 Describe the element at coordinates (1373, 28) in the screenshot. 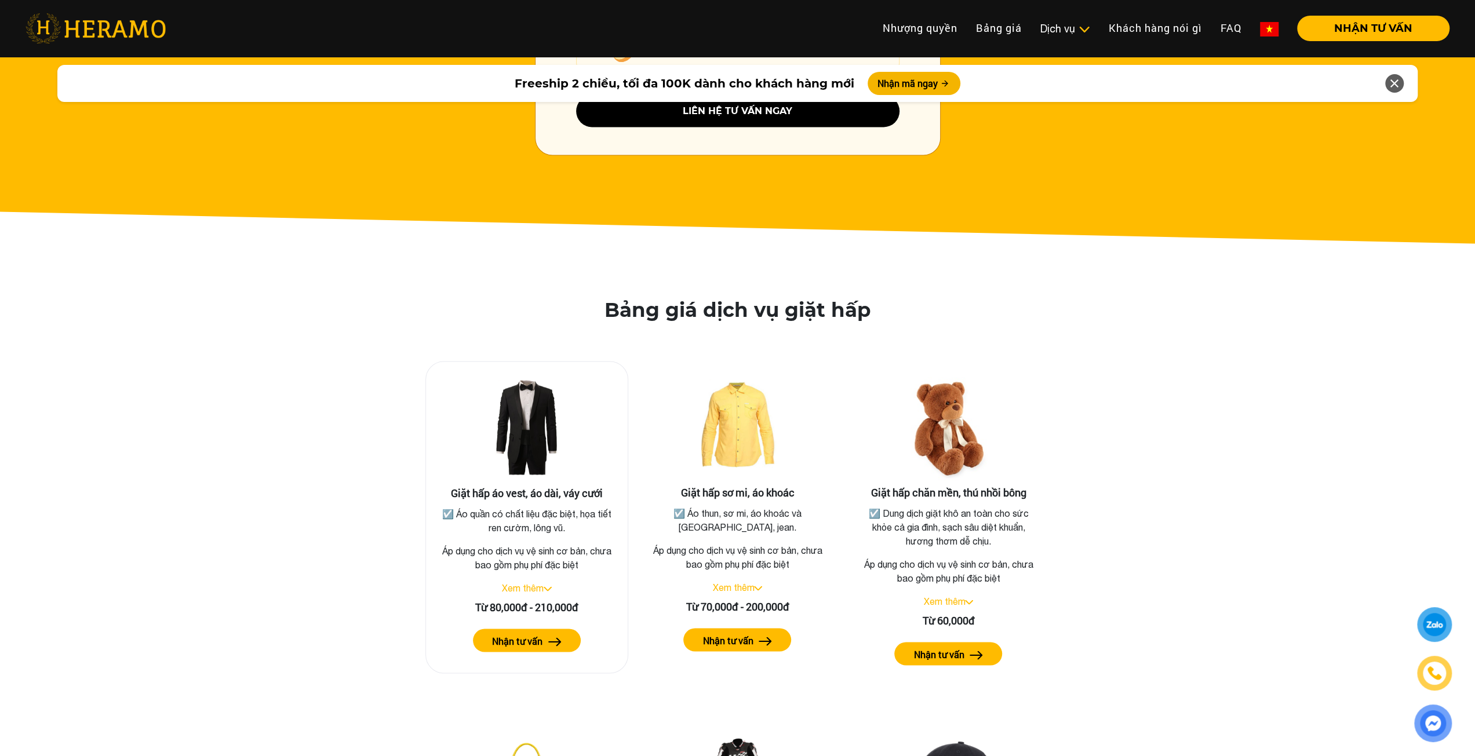

I see `button: NHẬN TƯ VẤN` at that location.